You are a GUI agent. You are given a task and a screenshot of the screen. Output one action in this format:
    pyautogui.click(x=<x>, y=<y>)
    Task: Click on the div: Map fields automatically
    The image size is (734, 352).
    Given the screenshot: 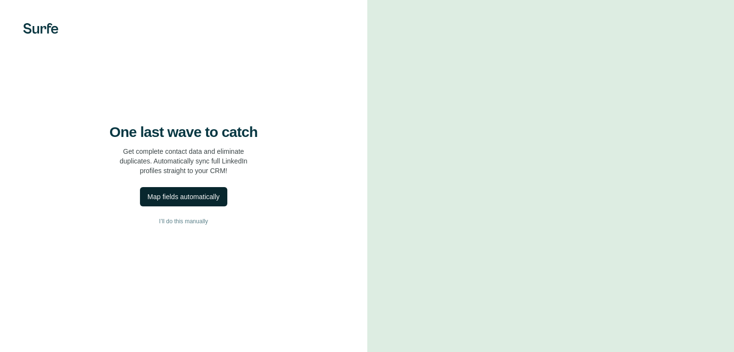 What is the action you would take?
    pyautogui.click(x=183, y=197)
    